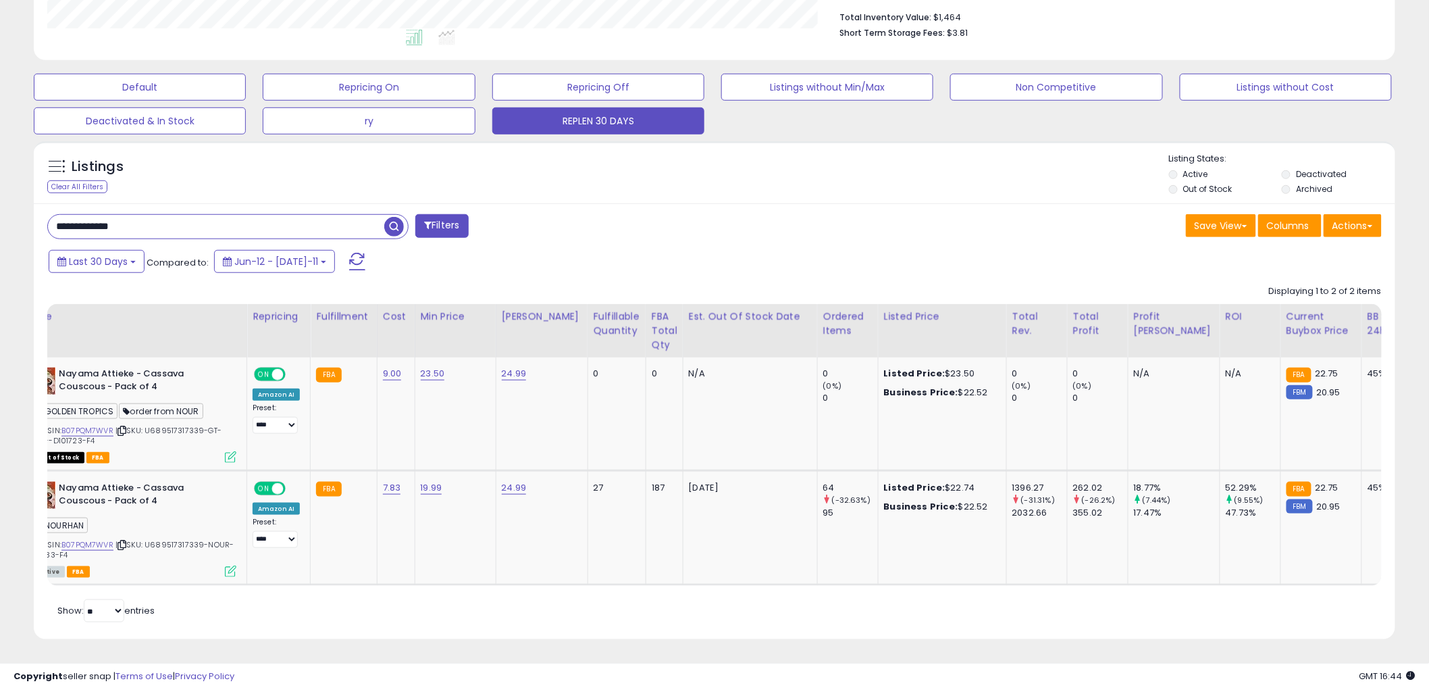  I want to click on button: Deactivated & In Stock, so click(140, 121).